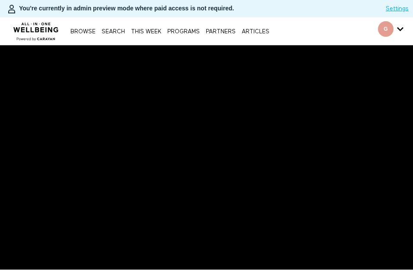  I want to click on a: Settings, so click(397, 9).